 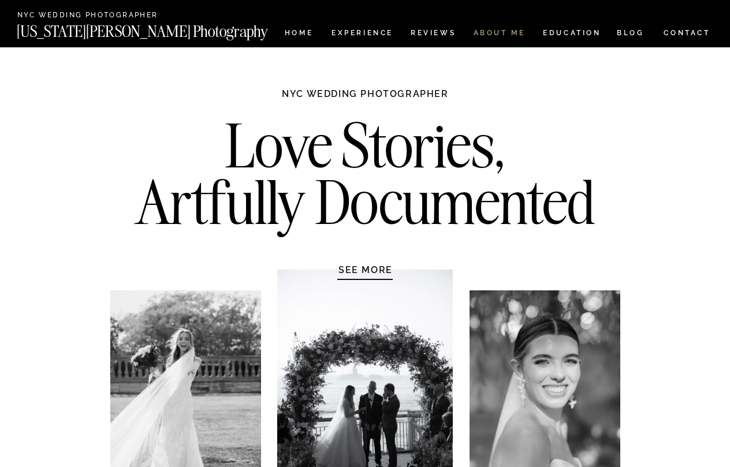 What do you see at coordinates (104, 16) in the screenshot?
I see `h2: NYC Wedding Photographer` at bounding box center [104, 16].